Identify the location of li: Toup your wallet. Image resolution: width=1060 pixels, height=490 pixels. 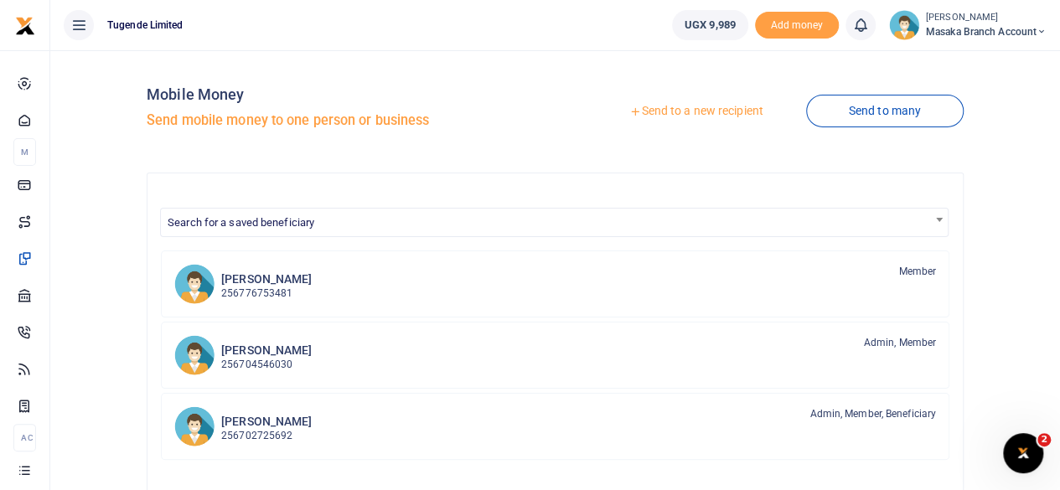
(797, 25).